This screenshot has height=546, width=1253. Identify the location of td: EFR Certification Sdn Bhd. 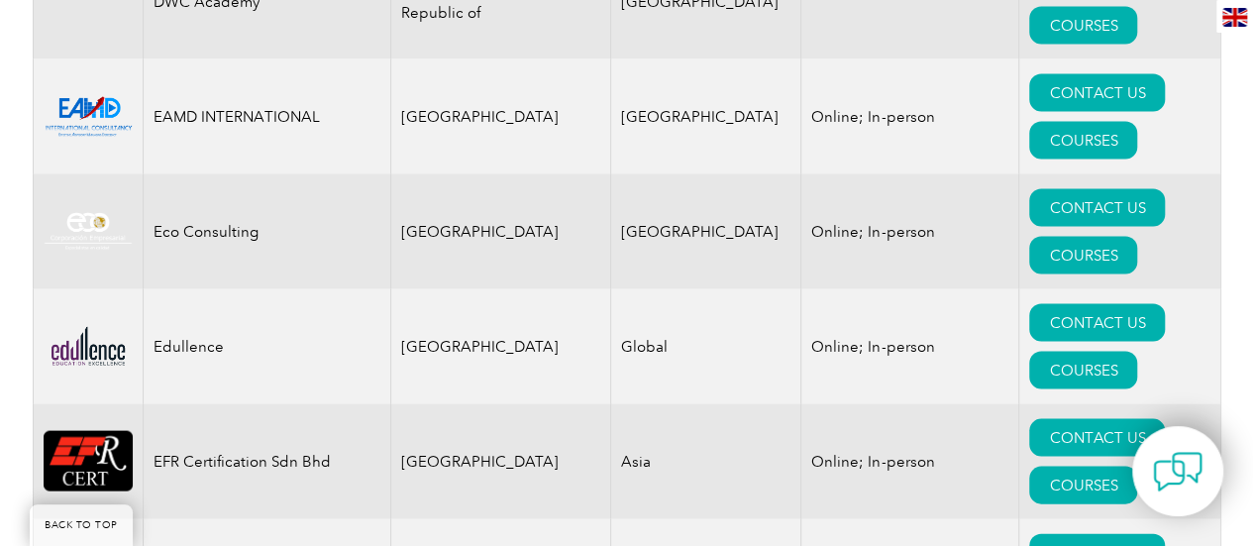
(266, 460).